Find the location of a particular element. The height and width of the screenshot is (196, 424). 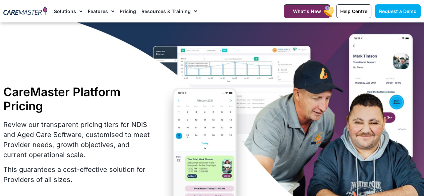

h1: CareMaster Platform Pricing is located at coordinates (77, 99).